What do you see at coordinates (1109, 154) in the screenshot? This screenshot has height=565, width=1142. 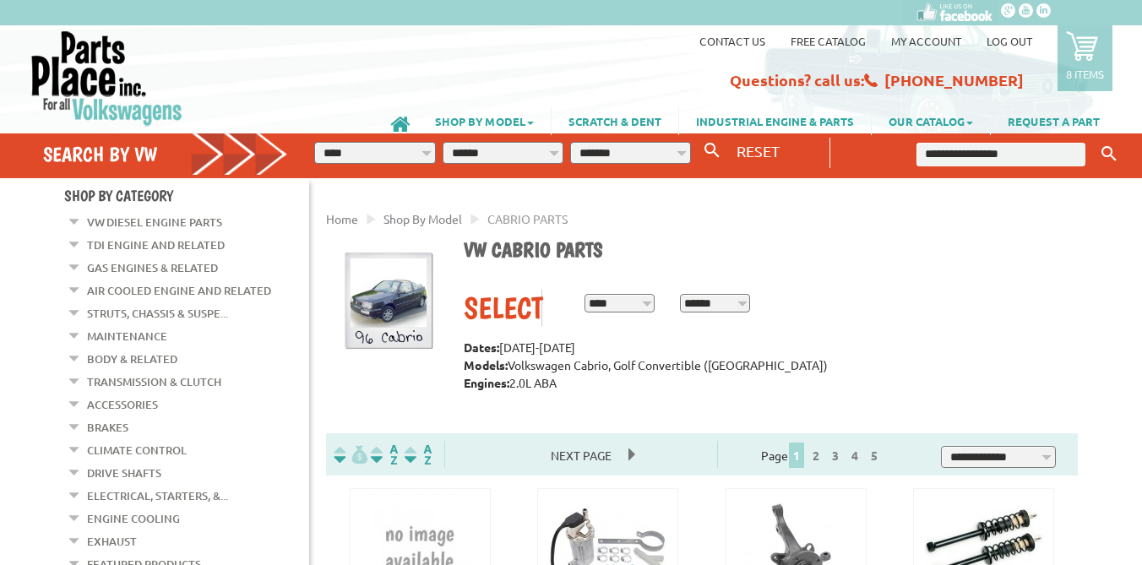 I see `button: Keyword Search` at bounding box center [1109, 154].